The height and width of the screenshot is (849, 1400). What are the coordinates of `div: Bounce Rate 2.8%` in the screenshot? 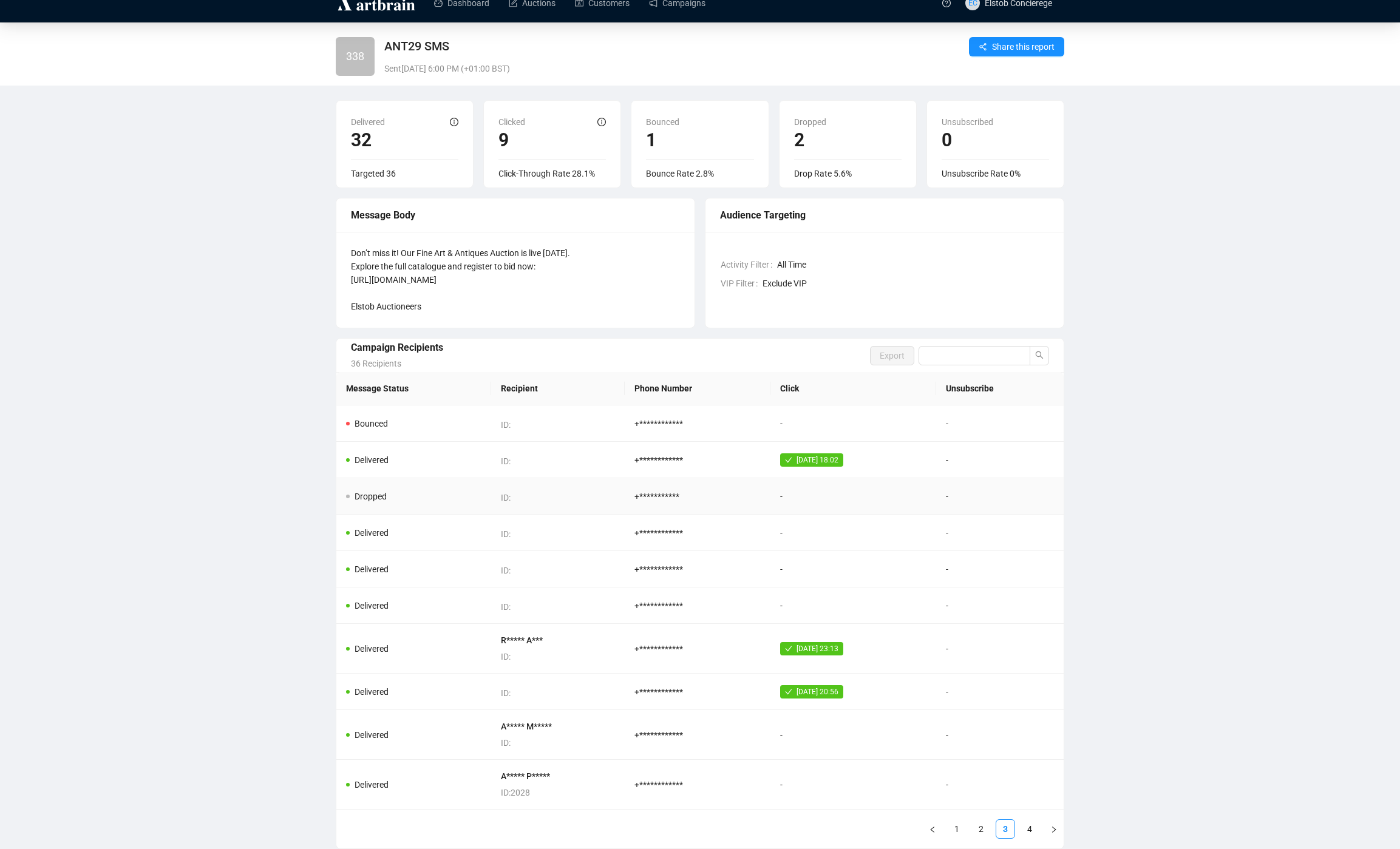 It's located at (700, 169).